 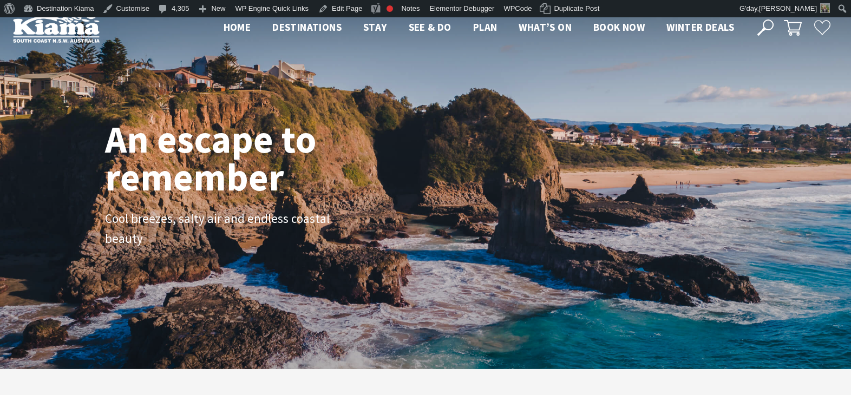 I want to click on img: Kiama Logo, so click(x=56, y=28).